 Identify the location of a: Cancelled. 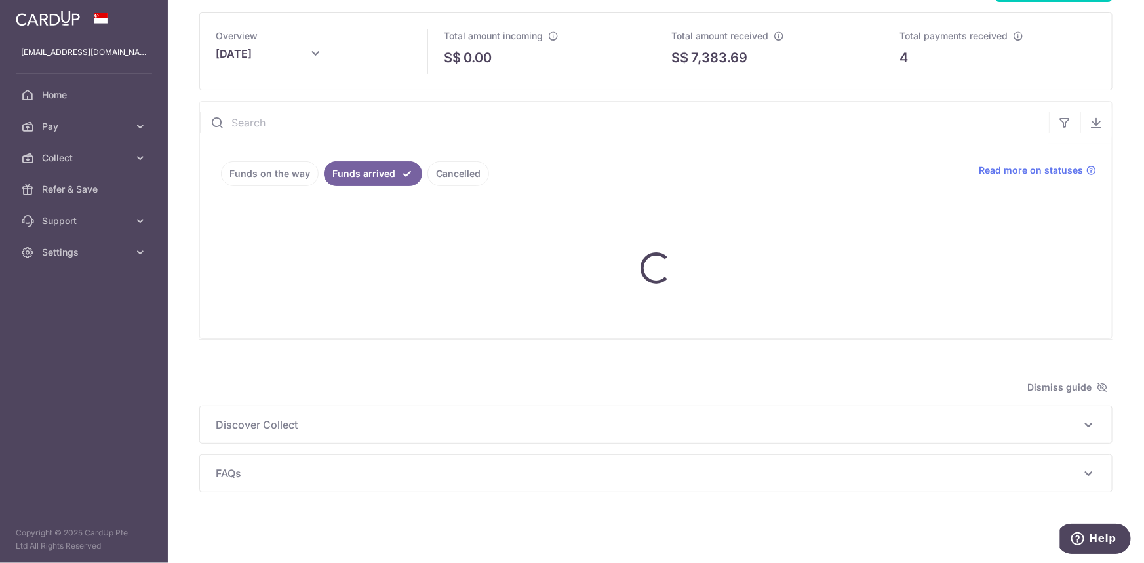
(458, 174).